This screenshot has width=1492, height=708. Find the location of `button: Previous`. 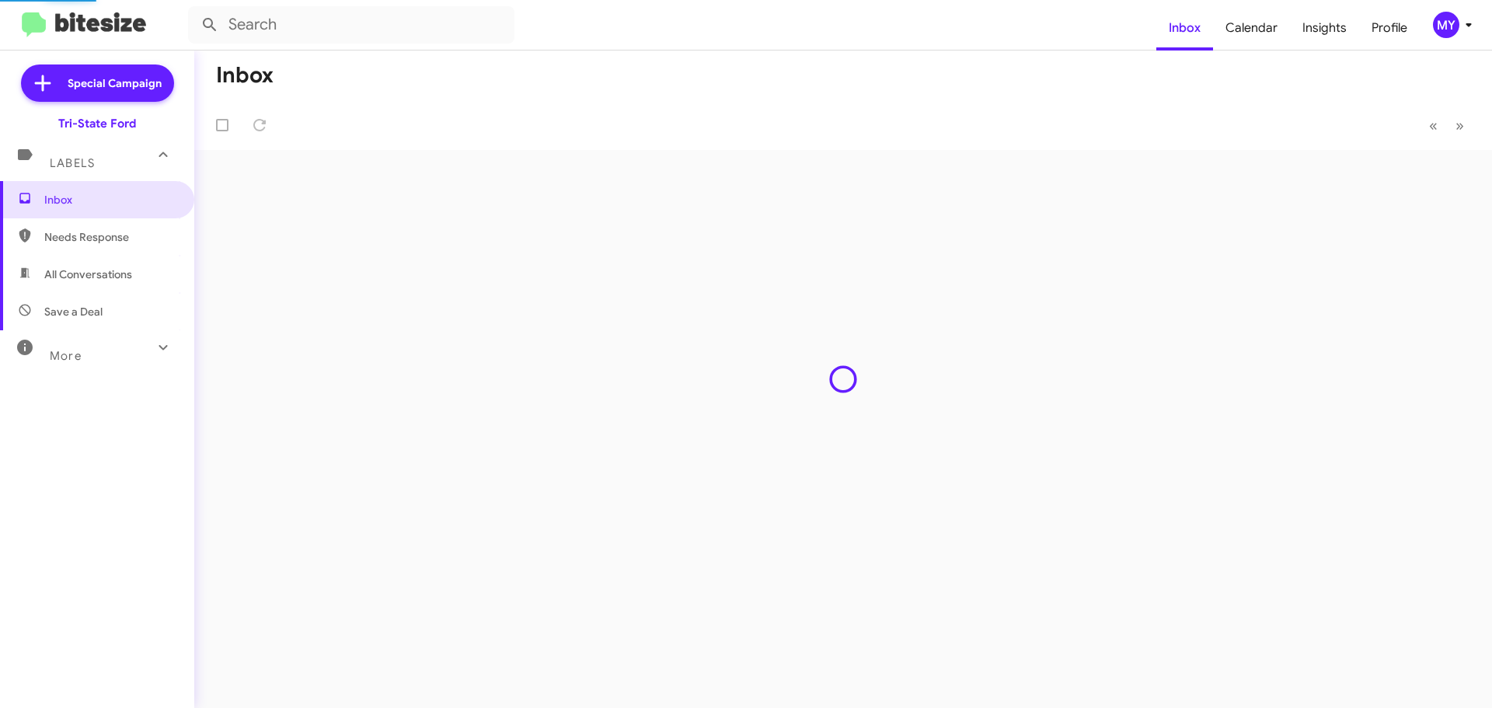

button: Previous is located at coordinates (1433, 125).